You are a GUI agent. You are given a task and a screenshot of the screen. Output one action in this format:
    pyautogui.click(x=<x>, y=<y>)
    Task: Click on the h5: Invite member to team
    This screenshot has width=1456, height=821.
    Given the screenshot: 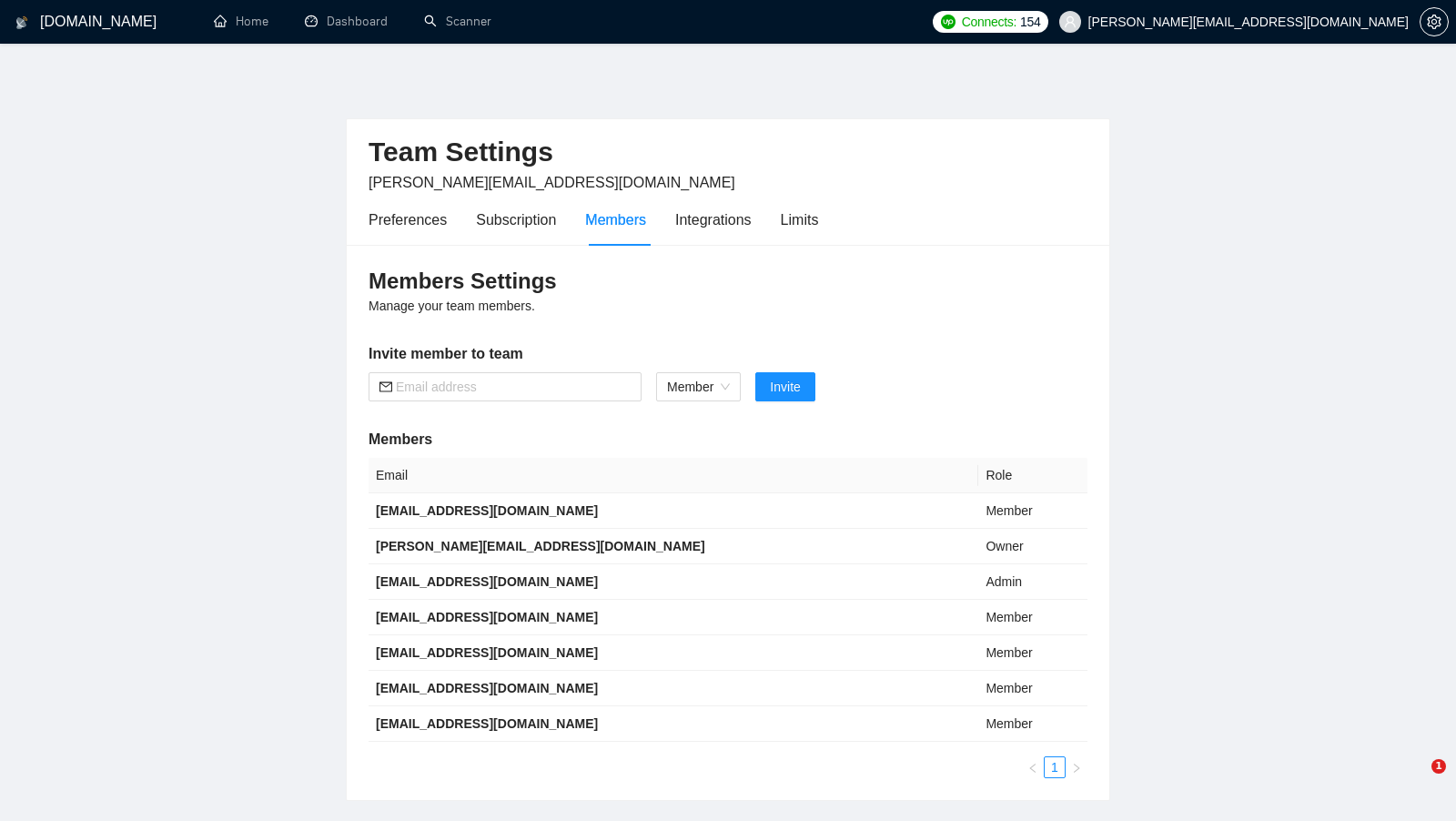 What is the action you would take?
    pyautogui.click(x=728, y=354)
    